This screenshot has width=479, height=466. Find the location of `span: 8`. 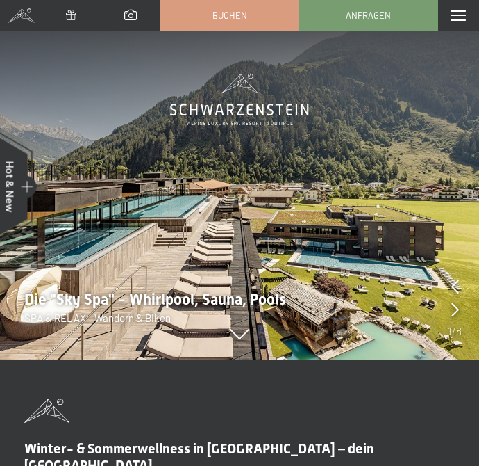

span: 8 is located at coordinates (459, 331).